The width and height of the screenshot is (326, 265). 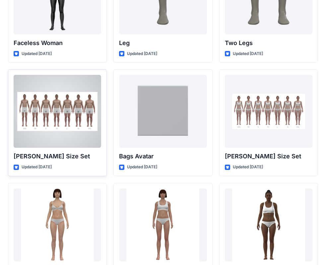 What do you see at coordinates (163, 43) in the screenshot?
I see `p: Leg` at bounding box center [163, 43].